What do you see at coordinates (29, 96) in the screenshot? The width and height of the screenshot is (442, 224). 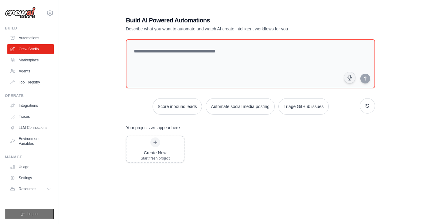 I see `div: Operate` at bounding box center [29, 96].